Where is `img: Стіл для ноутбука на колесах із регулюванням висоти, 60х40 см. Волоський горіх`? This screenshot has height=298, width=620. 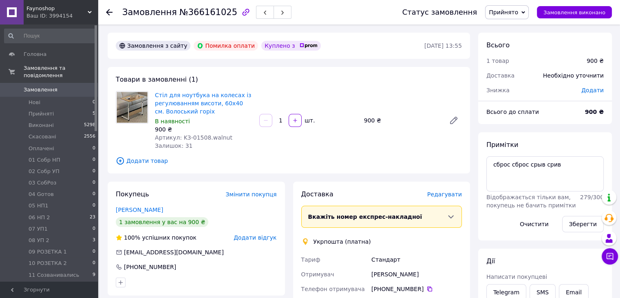 img: Стіл для ноутбука на колесах із регулюванням висоти, 60х40 см. Волоський горіх is located at coordinates (132, 107).